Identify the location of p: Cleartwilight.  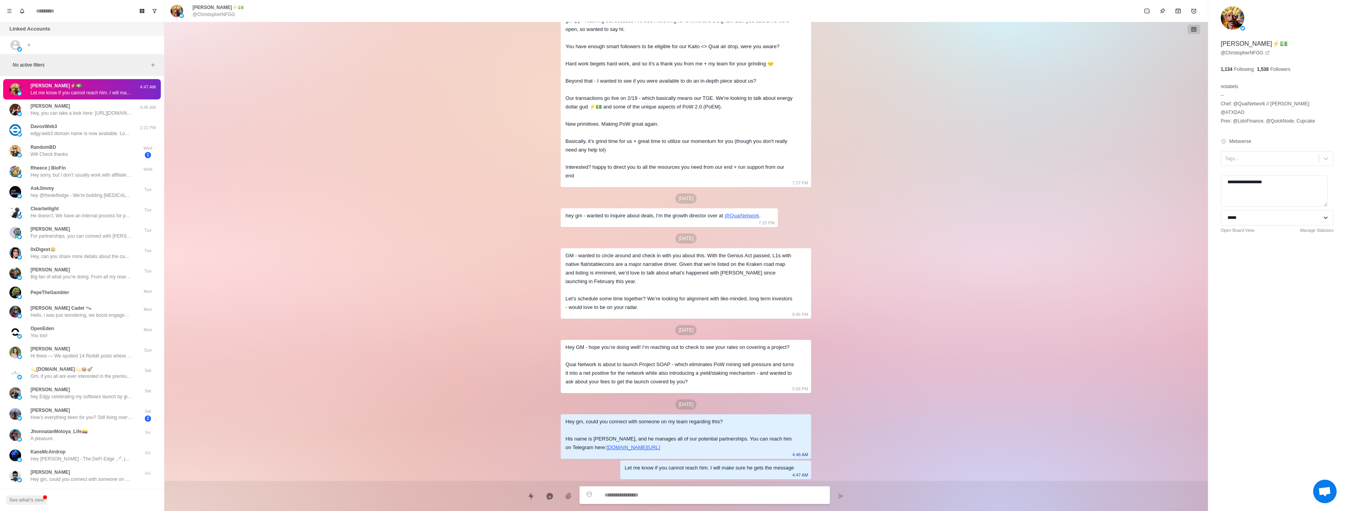
(45, 209).